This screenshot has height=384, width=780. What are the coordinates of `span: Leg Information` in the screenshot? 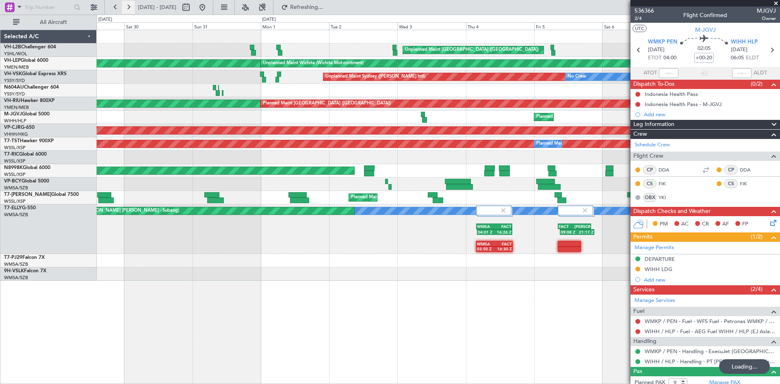 It's located at (654, 124).